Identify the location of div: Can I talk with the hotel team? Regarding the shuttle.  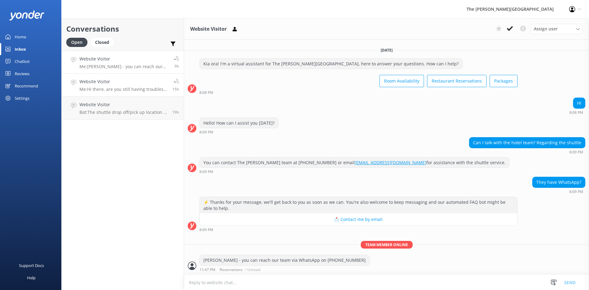
(527, 143).